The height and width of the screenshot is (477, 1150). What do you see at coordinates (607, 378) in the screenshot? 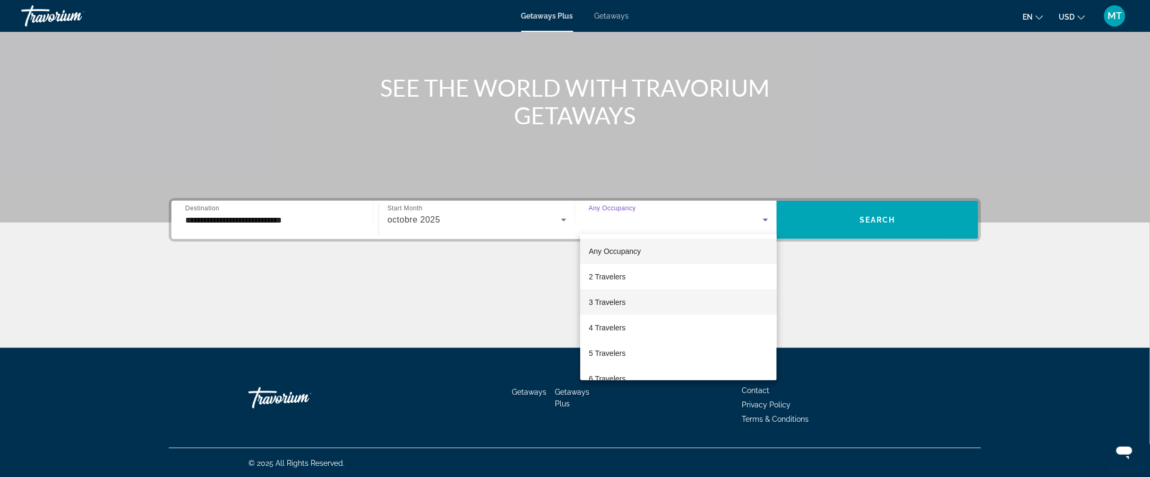
I see `span: 6 Travelers` at bounding box center [607, 378].